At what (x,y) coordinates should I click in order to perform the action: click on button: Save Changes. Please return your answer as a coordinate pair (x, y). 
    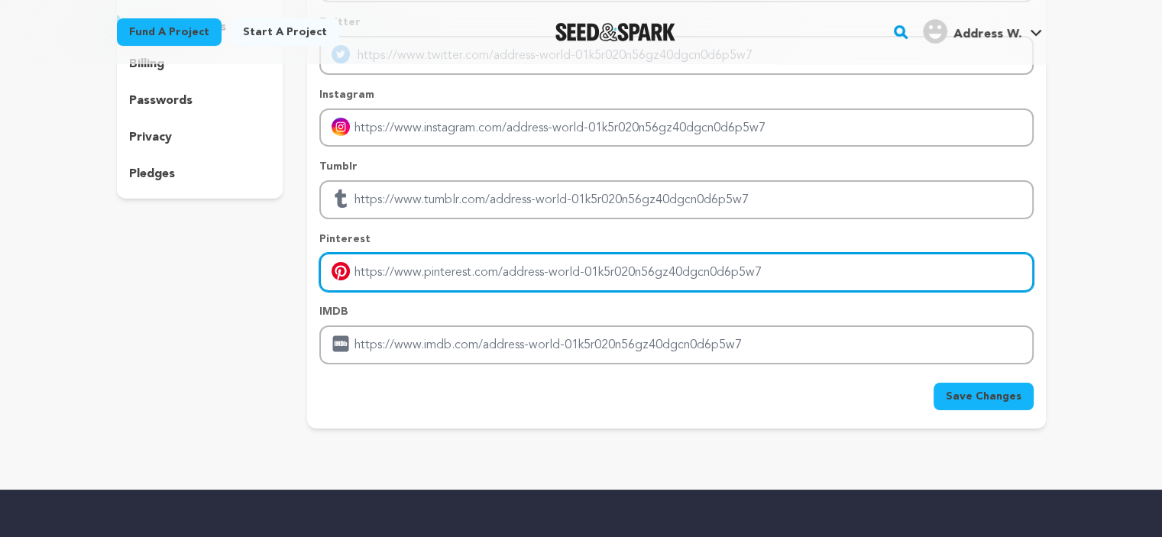
    Looking at the image, I should click on (983, 396).